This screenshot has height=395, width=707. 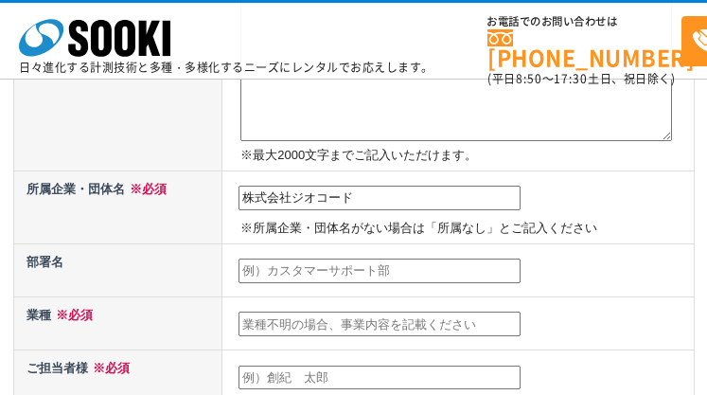 I want to click on span: 17:30, so click(x=571, y=79).